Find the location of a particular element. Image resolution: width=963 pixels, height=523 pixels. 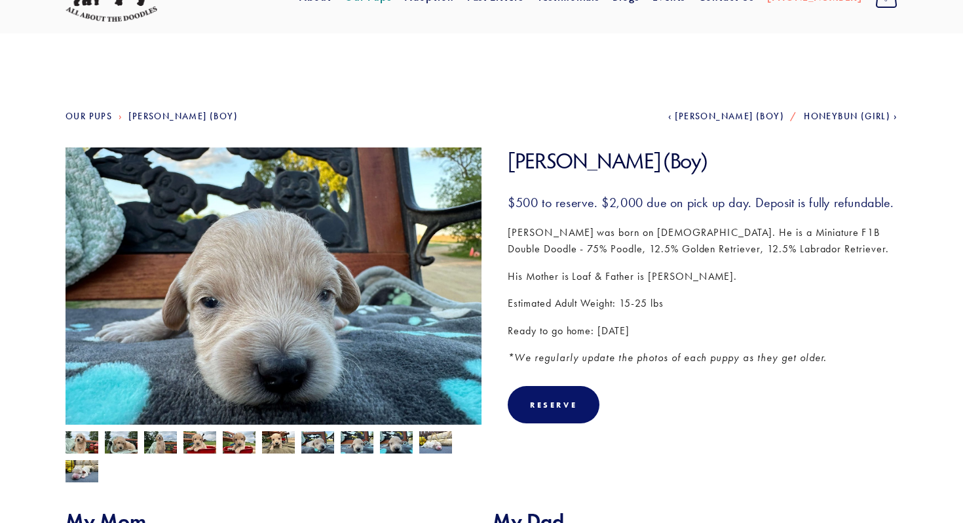

a: Our Pups is located at coordinates (88, 116).